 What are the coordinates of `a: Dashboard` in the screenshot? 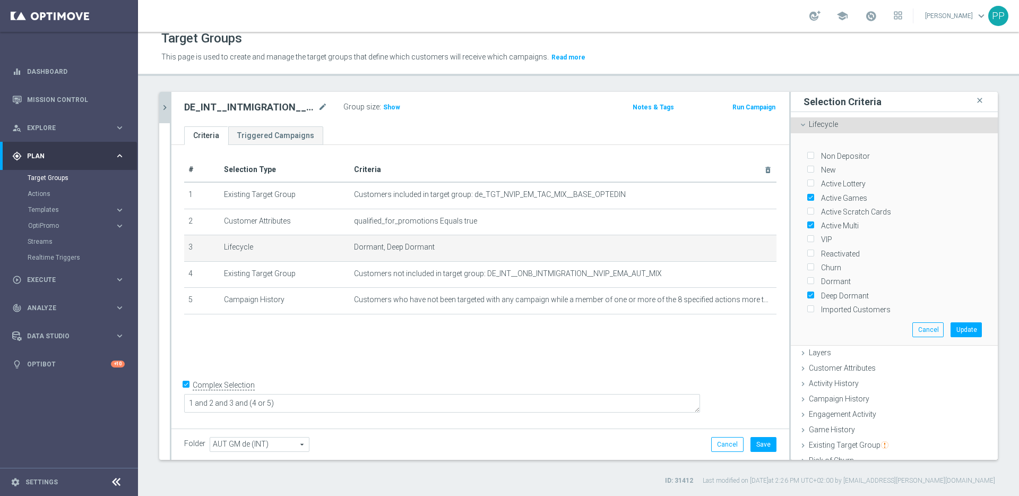 It's located at (76, 71).